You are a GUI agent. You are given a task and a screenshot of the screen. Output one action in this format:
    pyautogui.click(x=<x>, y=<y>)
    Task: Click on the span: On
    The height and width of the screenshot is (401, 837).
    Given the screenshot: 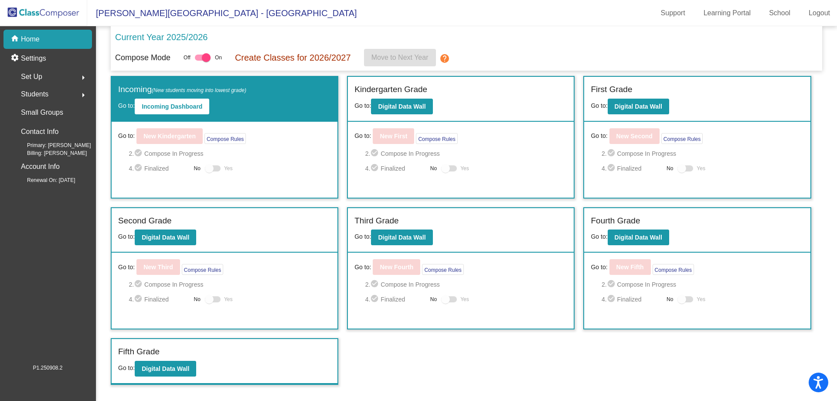 What is the action you would take?
    pyautogui.click(x=219, y=58)
    